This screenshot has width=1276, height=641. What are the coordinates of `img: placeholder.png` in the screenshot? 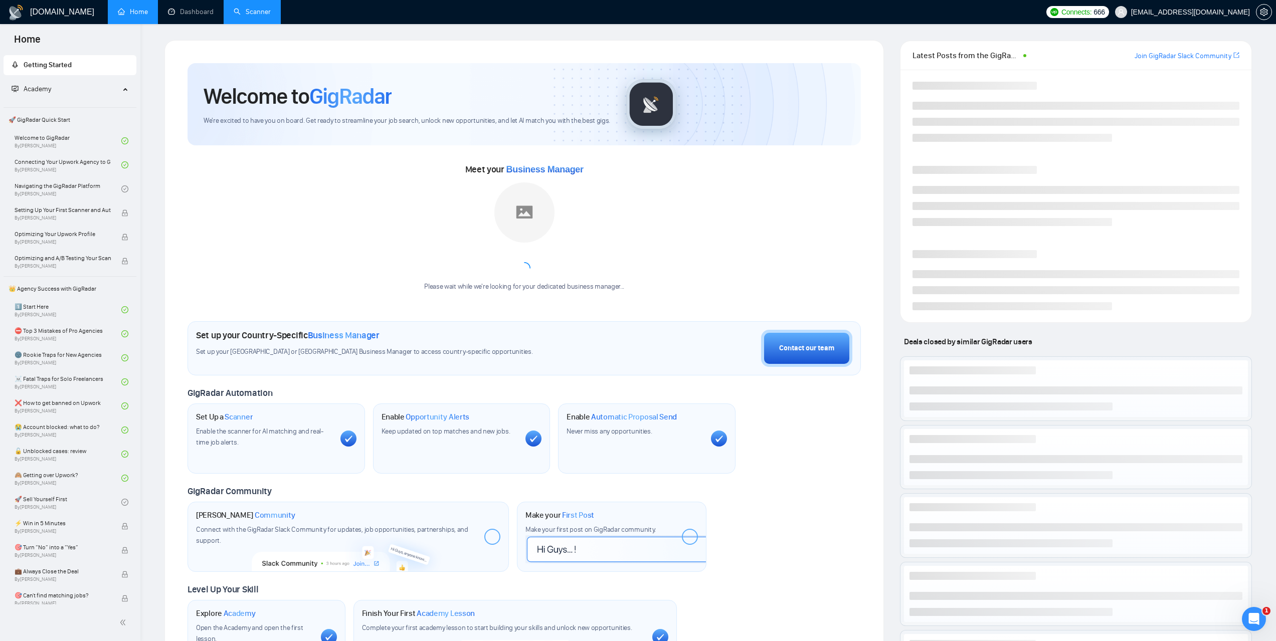 It's located at (525, 213).